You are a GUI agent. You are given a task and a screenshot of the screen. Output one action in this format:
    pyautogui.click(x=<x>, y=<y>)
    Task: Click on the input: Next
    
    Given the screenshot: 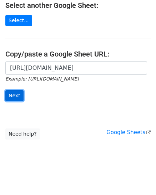 What is the action you would take?
    pyautogui.click(x=14, y=95)
    